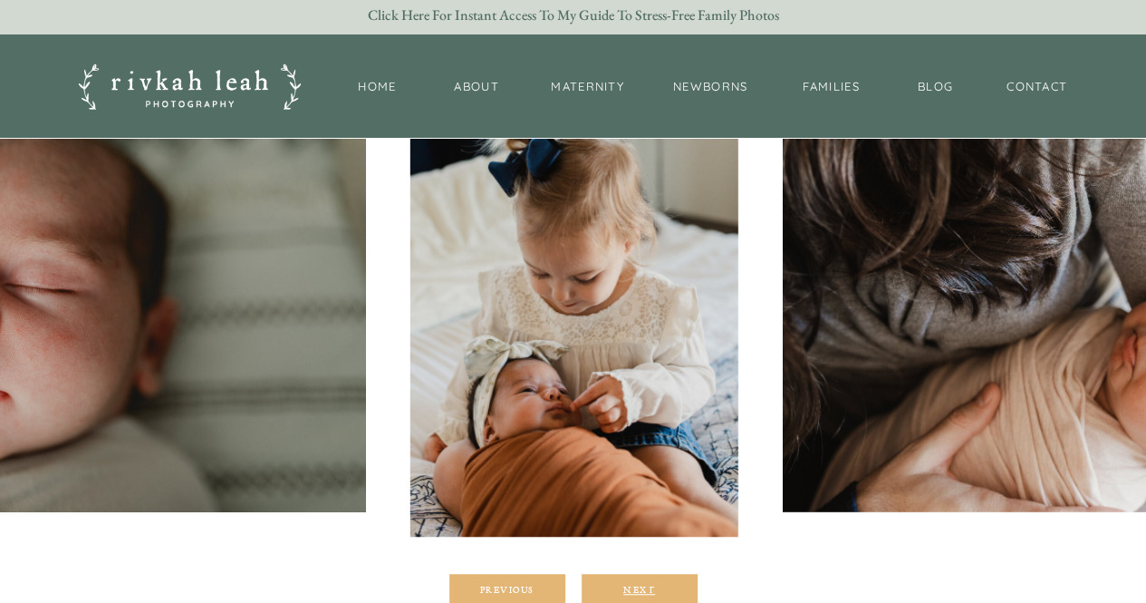 The image size is (1146, 603). What do you see at coordinates (711, 87) in the screenshot?
I see `nav: newborns` at bounding box center [711, 87].